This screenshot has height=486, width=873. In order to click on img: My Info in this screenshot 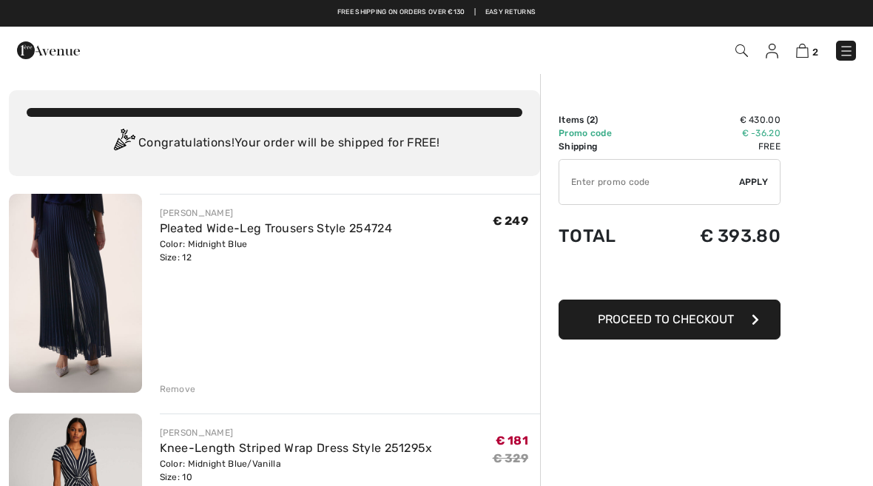, I will do `click(772, 51)`.